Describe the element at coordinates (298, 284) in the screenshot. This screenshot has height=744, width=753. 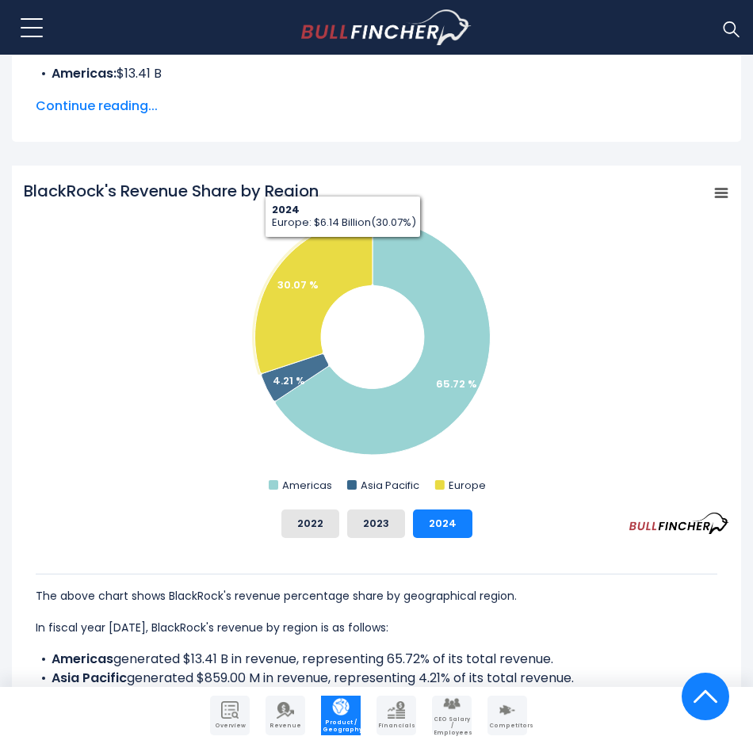
I see `text: 30.07 %` at that location.